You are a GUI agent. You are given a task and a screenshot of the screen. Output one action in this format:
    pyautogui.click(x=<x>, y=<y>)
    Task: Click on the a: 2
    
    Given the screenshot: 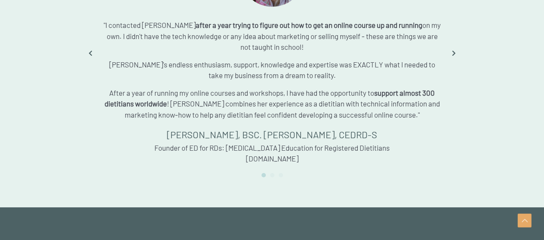 What is the action you would take?
    pyautogui.click(x=272, y=175)
    